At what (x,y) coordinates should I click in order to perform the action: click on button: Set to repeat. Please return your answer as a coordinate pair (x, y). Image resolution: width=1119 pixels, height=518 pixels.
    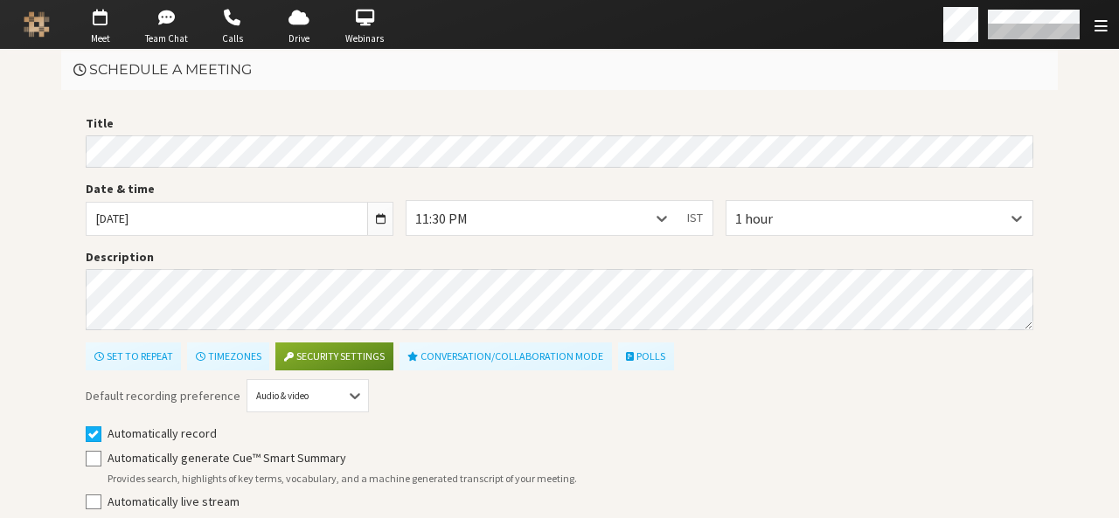
    Looking at the image, I should click on (133, 357).